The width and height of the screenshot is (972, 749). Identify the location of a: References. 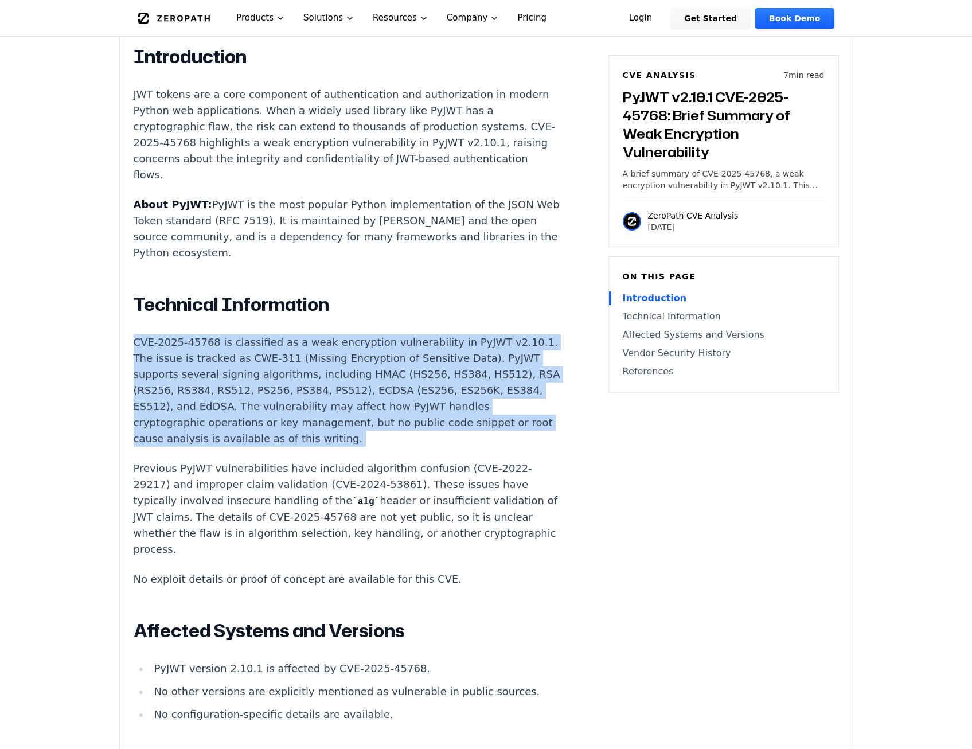
(724, 372).